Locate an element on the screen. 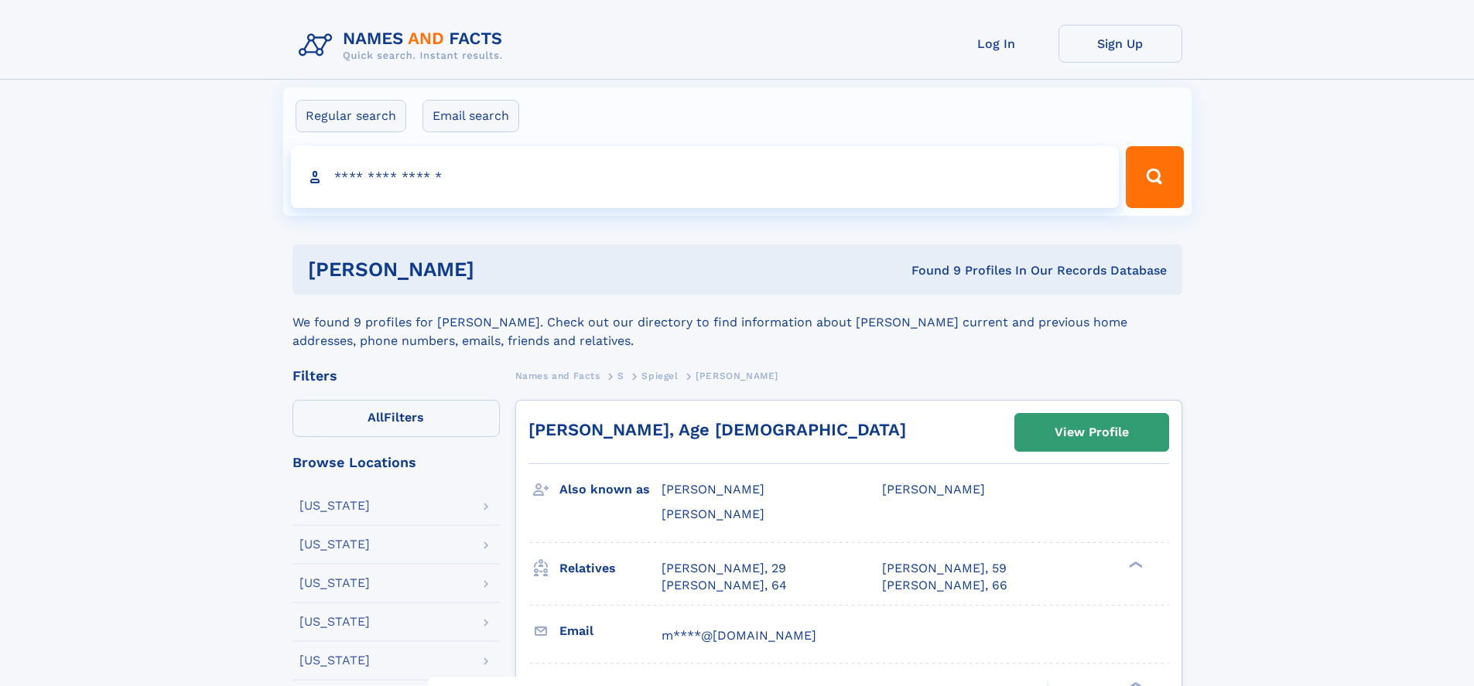  a: Spiegel is located at coordinates (659, 375).